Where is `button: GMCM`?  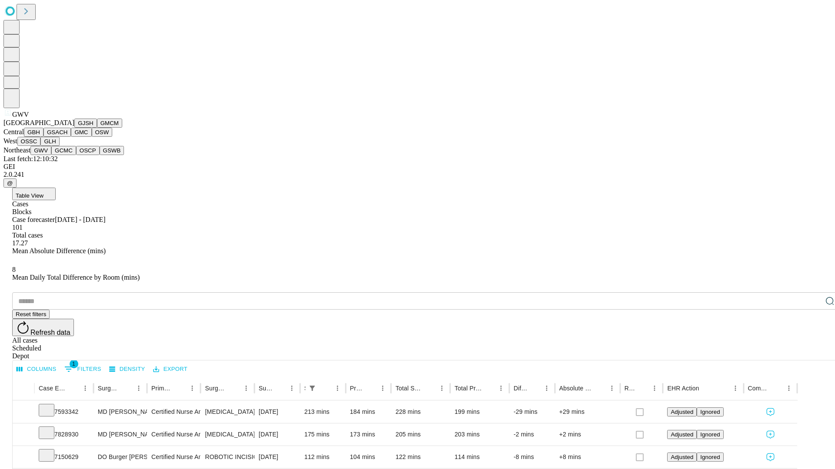 button: GMCM is located at coordinates (110, 123).